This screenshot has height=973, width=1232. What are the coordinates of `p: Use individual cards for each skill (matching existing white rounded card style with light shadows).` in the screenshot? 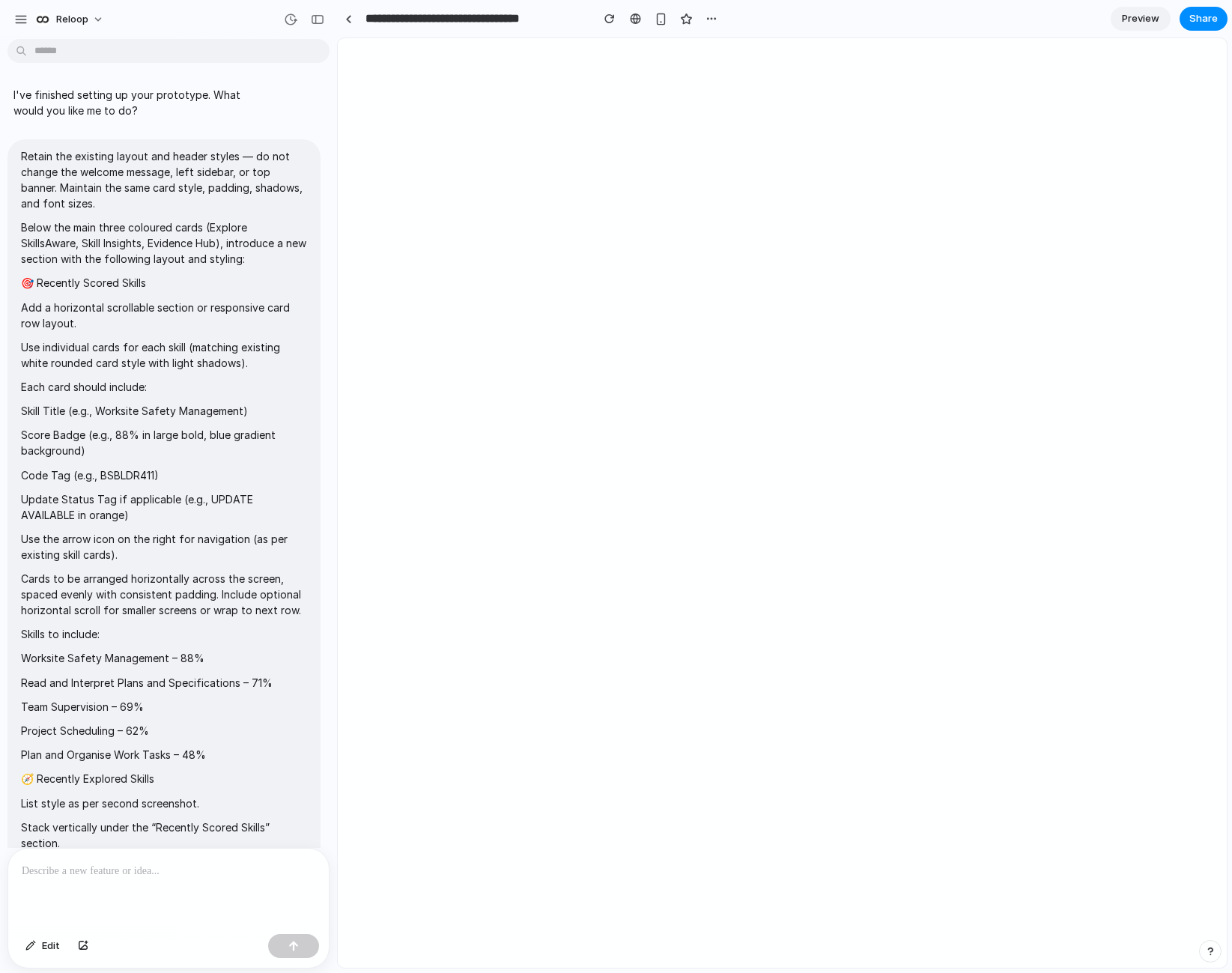 It's located at (164, 355).